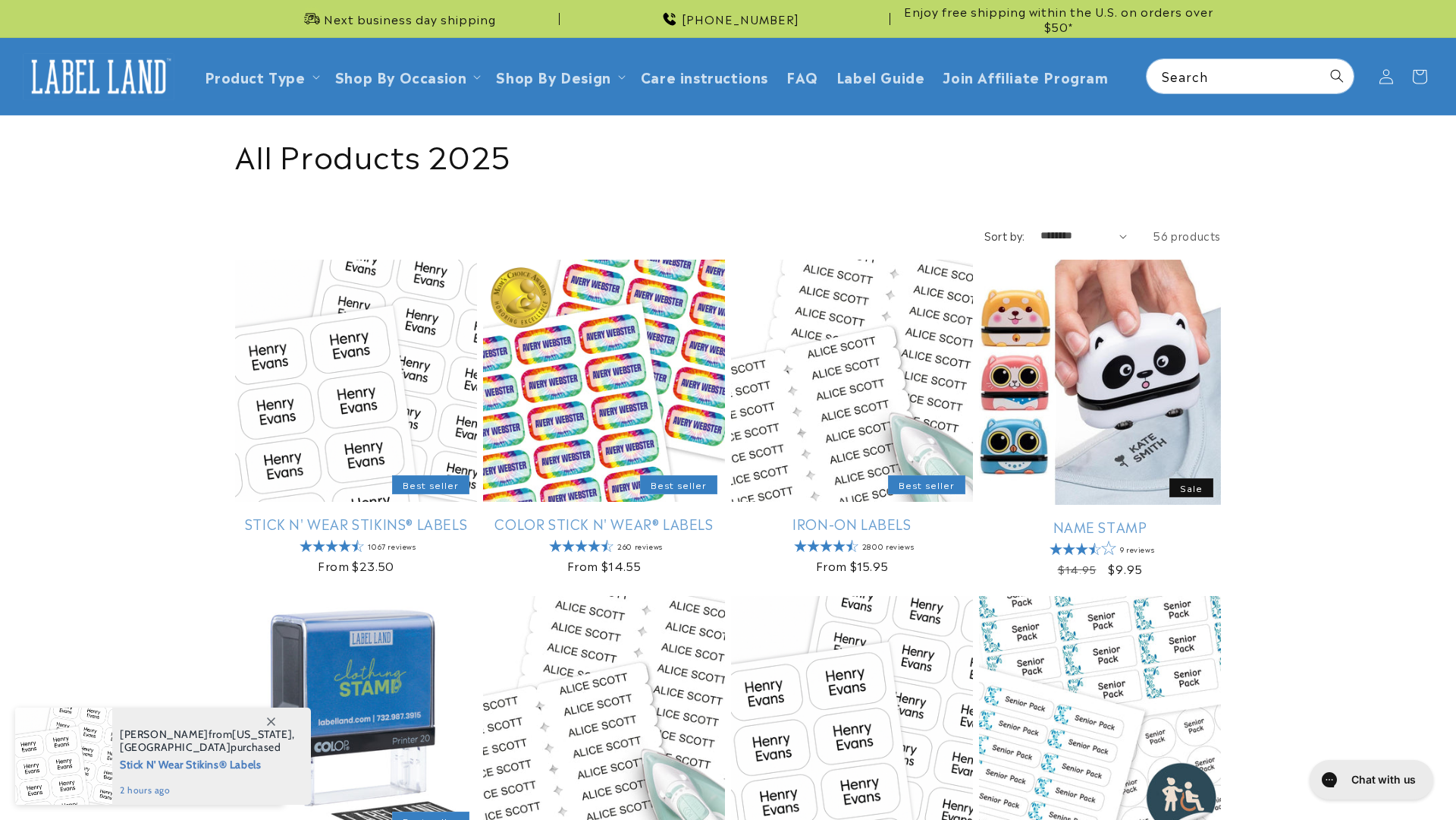 The height and width of the screenshot is (820, 1456). I want to click on span: Care instructions, so click(704, 76).